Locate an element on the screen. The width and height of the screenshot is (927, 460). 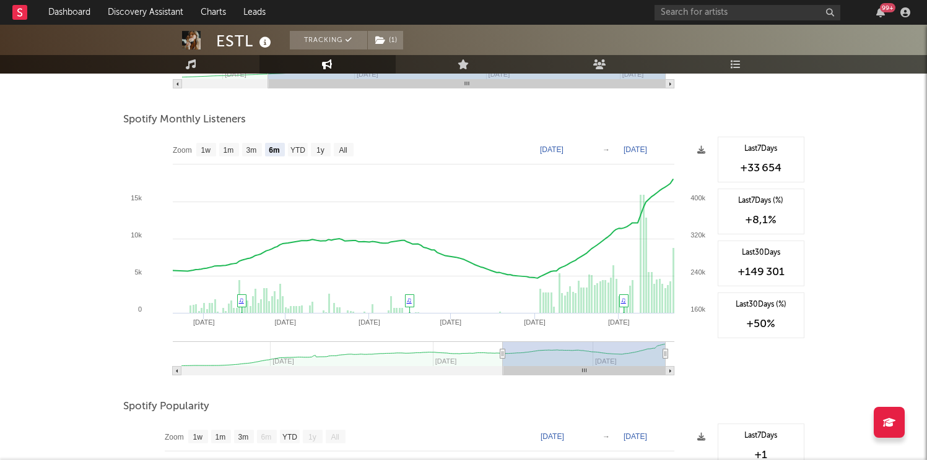
div: Last 7 Days (%) is located at coordinates (761, 201).